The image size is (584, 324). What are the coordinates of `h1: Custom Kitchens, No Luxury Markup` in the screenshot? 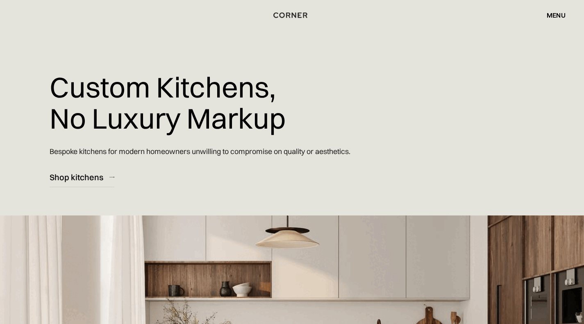 It's located at (168, 102).